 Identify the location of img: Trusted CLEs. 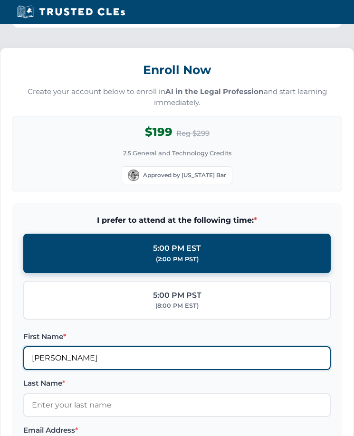
(71, 12).